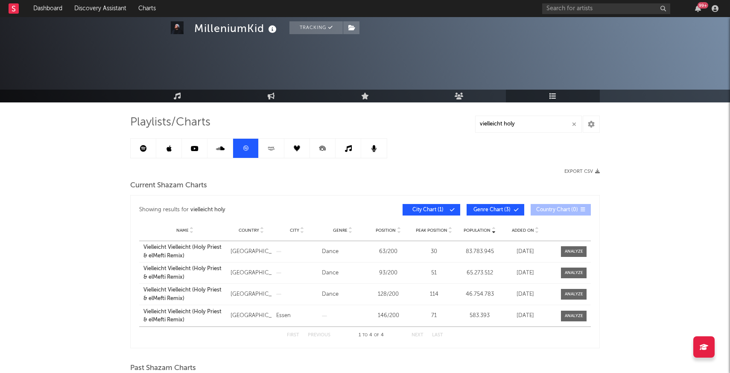 The width and height of the screenshot is (730, 373). I want to click on span: Added On, so click(523, 231).